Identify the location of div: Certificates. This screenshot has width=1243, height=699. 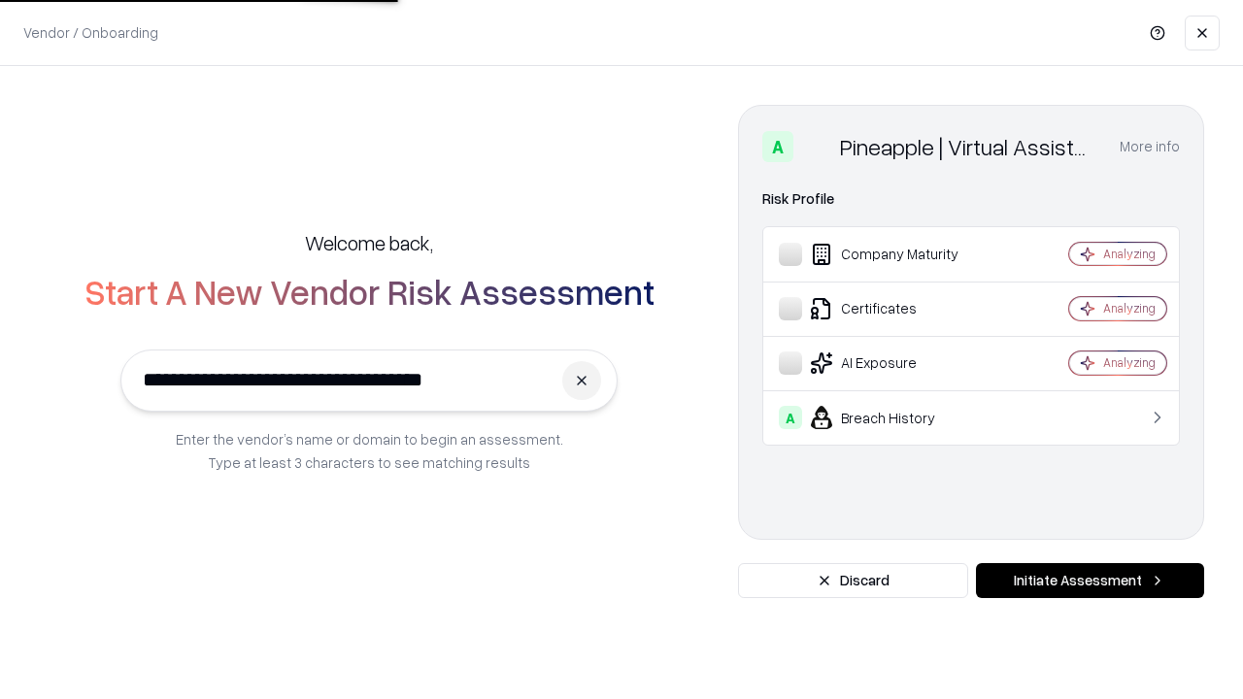
(894, 309).